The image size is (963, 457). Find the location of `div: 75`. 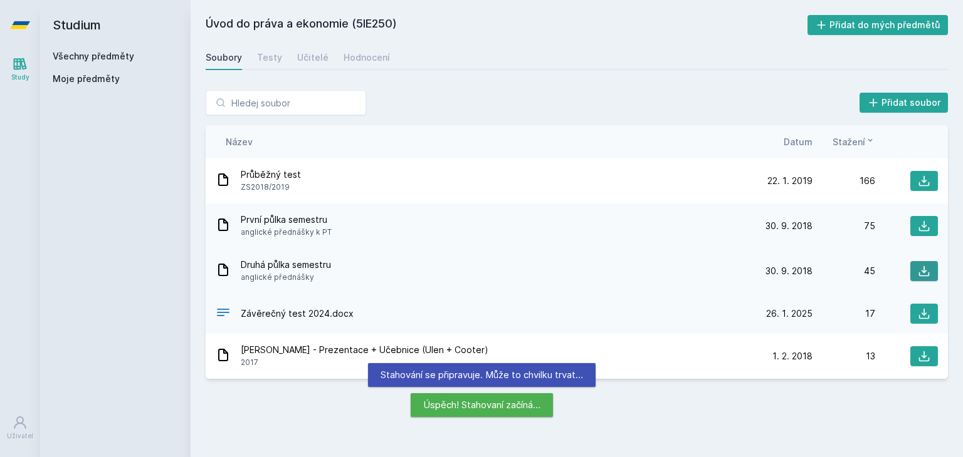

div: 75 is located at coordinates (843, 226).